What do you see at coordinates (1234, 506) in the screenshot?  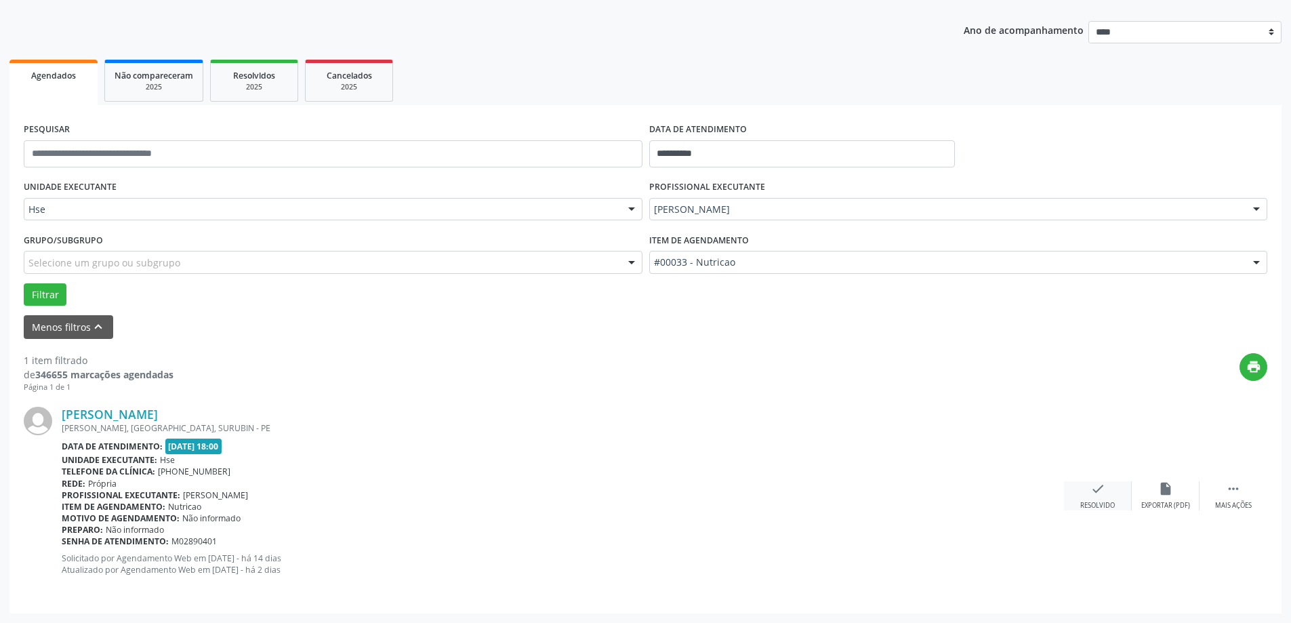 I see `div: Mais ações` at bounding box center [1234, 506].